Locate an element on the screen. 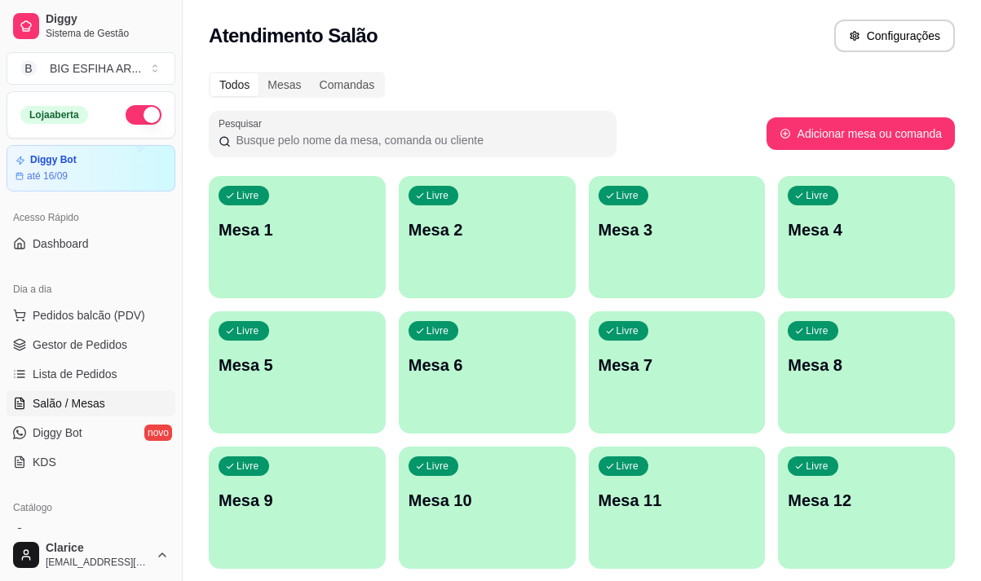 The image size is (981, 581). a: Dashboard is located at coordinates (91, 244).